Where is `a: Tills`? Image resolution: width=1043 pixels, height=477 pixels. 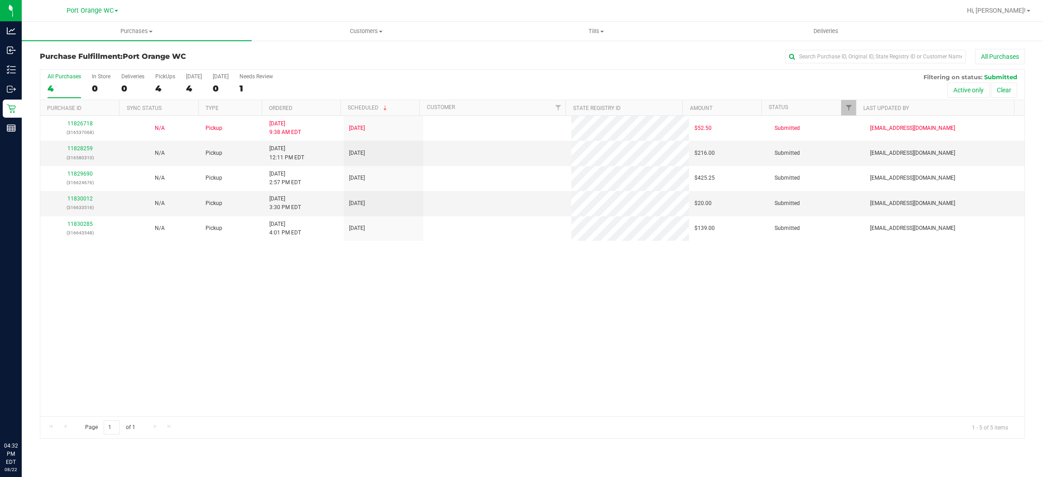 a: Tills is located at coordinates (596, 31).